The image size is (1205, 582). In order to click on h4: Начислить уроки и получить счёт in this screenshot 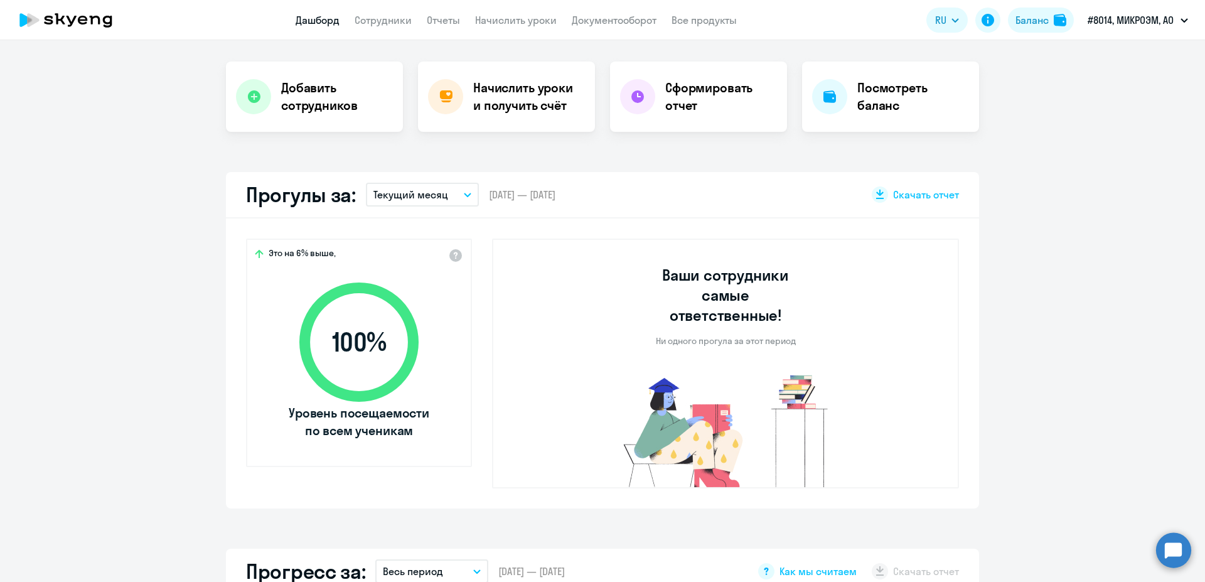, I will do `click(528, 97)`.